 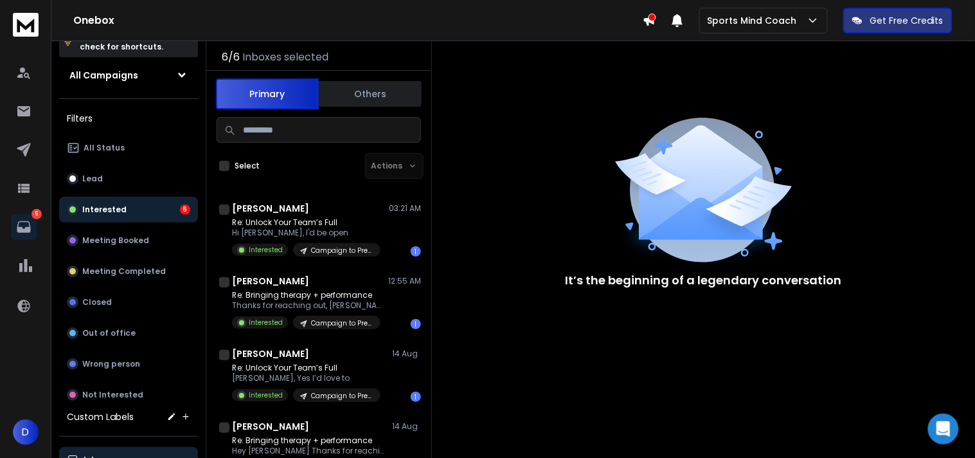 What do you see at coordinates (405, 208) in the screenshot?
I see `p: 03:21 AM` at bounding box center [405, 208].